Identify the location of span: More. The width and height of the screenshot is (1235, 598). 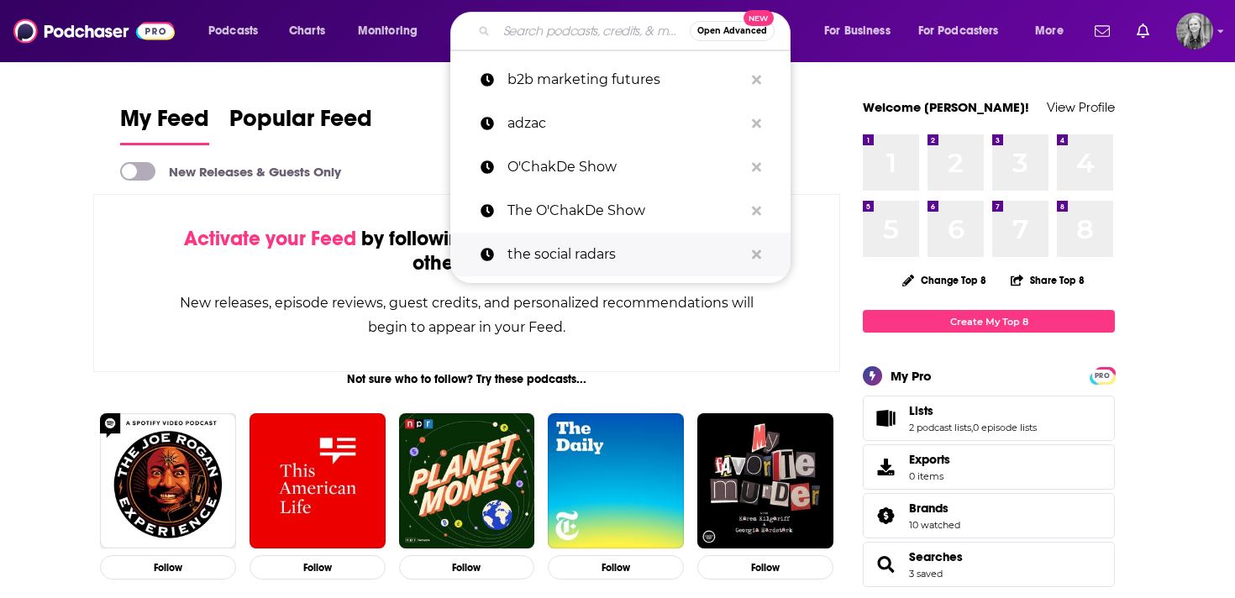
(1049, 31).